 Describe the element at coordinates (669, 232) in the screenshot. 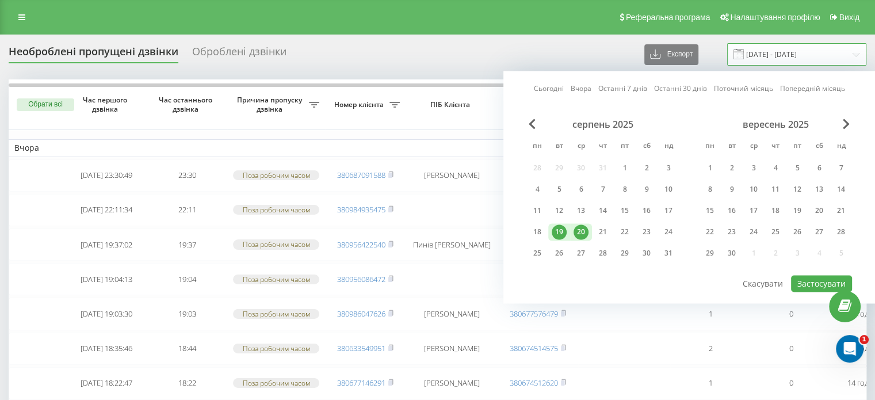

I see `div: нд 24 серп 2025 р.` at that location.